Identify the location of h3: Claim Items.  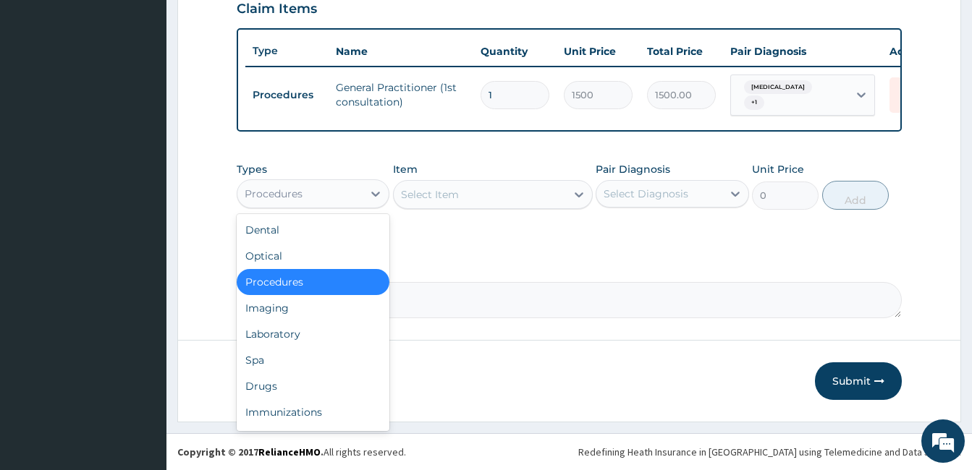
(276, 9).